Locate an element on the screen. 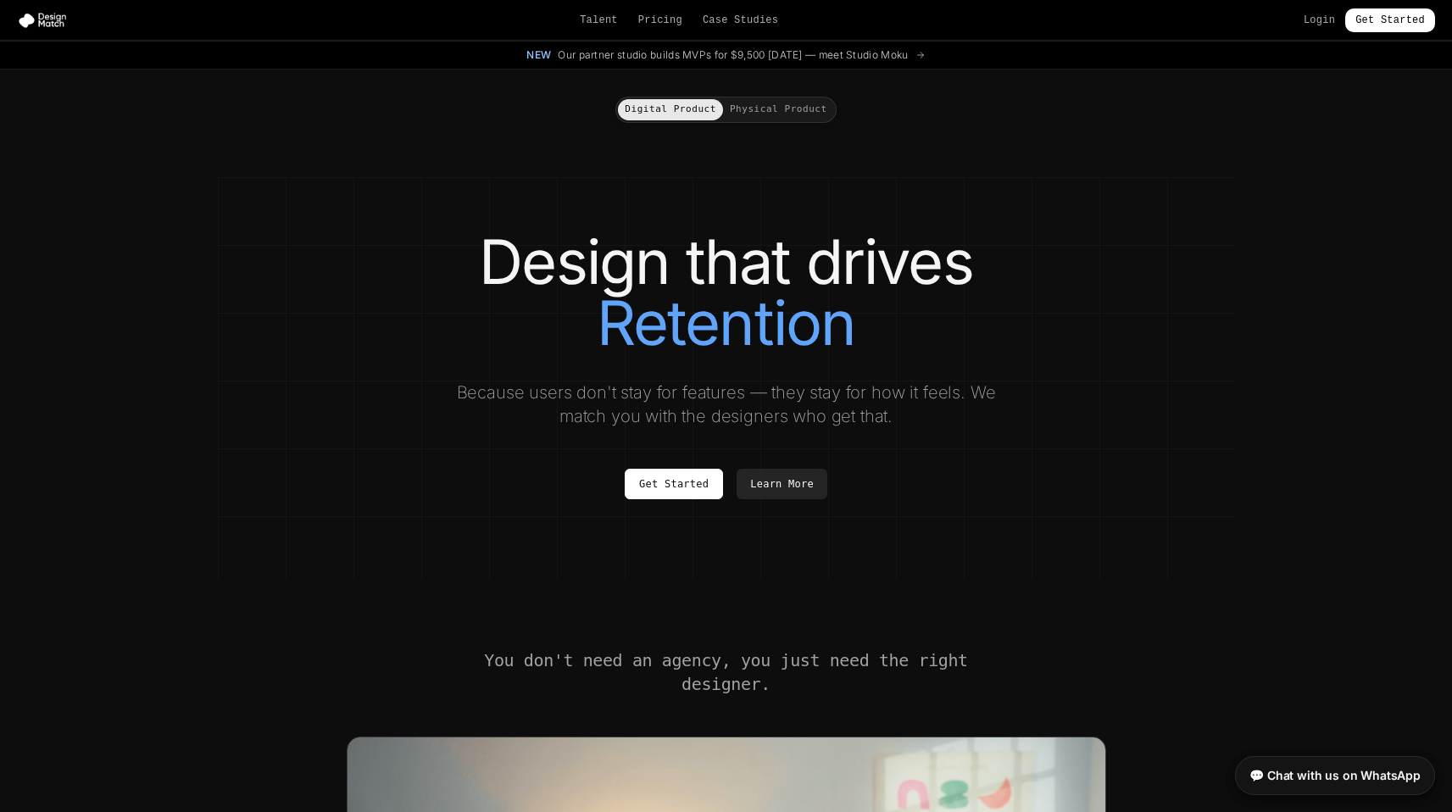 Image resolution: width=1452 pixels, height=812 pixels. a: Case Studies is located at coordinates (740, 20).